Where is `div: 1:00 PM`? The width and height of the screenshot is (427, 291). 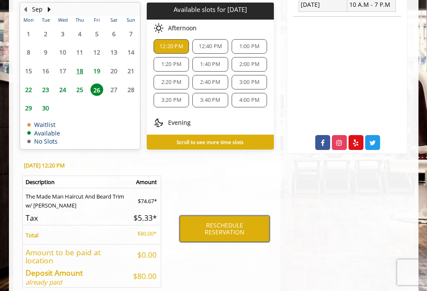
div: 1:00 PM is located at coordinates (249, 47).